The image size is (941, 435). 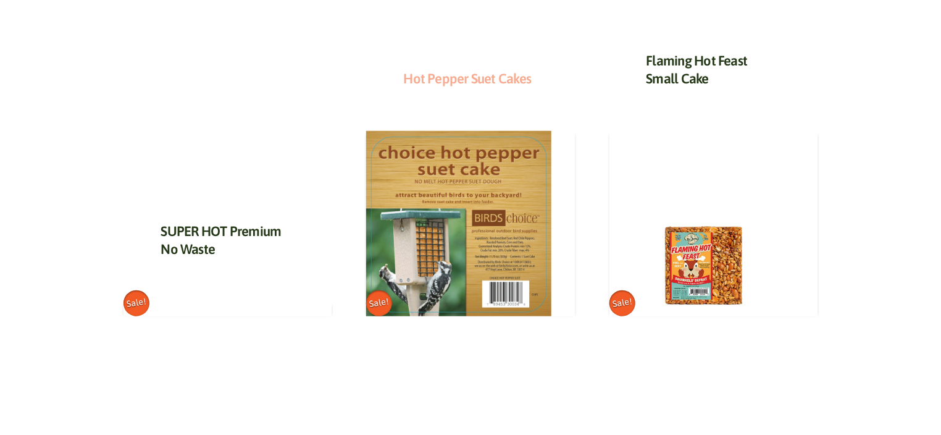 I want to click on a: Hot Pepper Suet Cakes, so click(x=467, y=78).